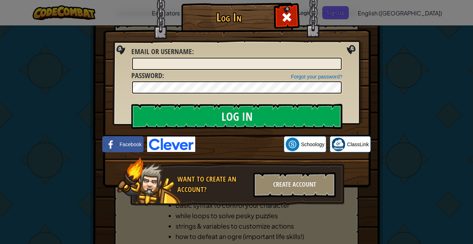 This screenshot has width=473, height=244. I want to click on span: Email or Username, so click(161, 51).